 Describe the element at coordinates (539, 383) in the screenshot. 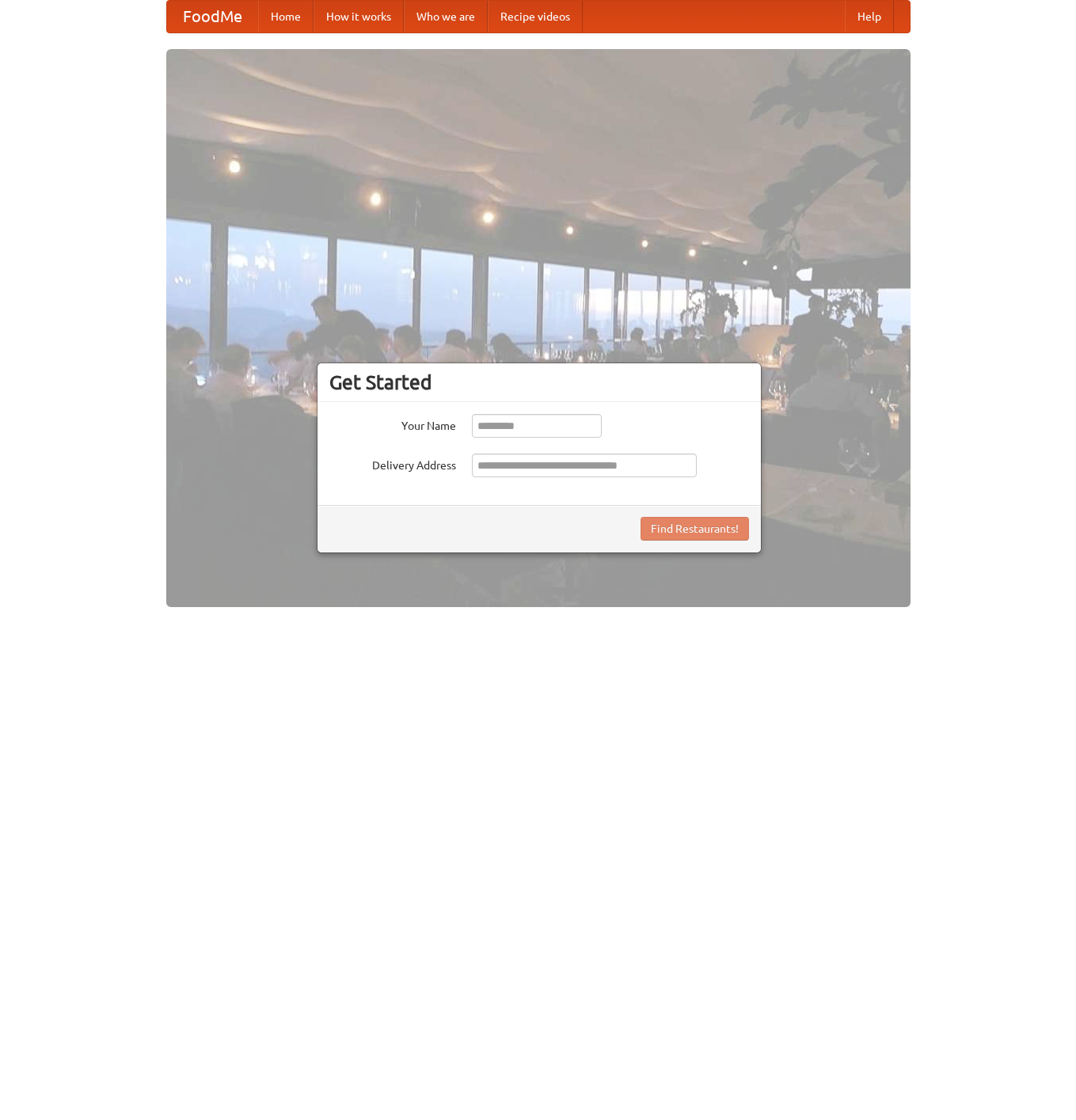

I see `h3: Get Started` at that location.